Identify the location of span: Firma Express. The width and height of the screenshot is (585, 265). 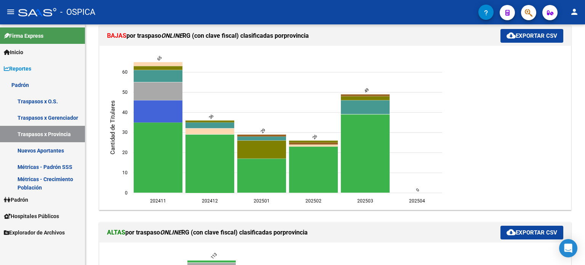
(24, 36).